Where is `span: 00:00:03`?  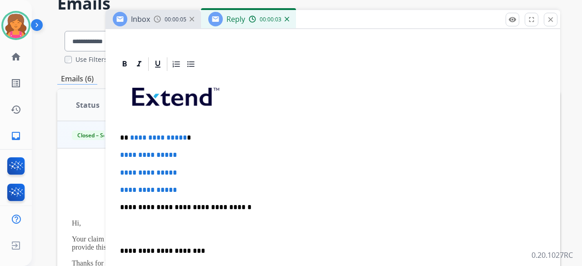 span: 00:00:03 is located at coordinates (270, 20).